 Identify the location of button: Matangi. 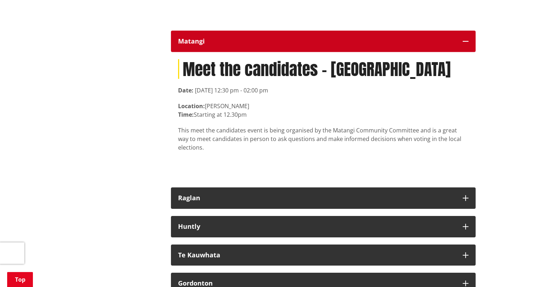
(323, 41).